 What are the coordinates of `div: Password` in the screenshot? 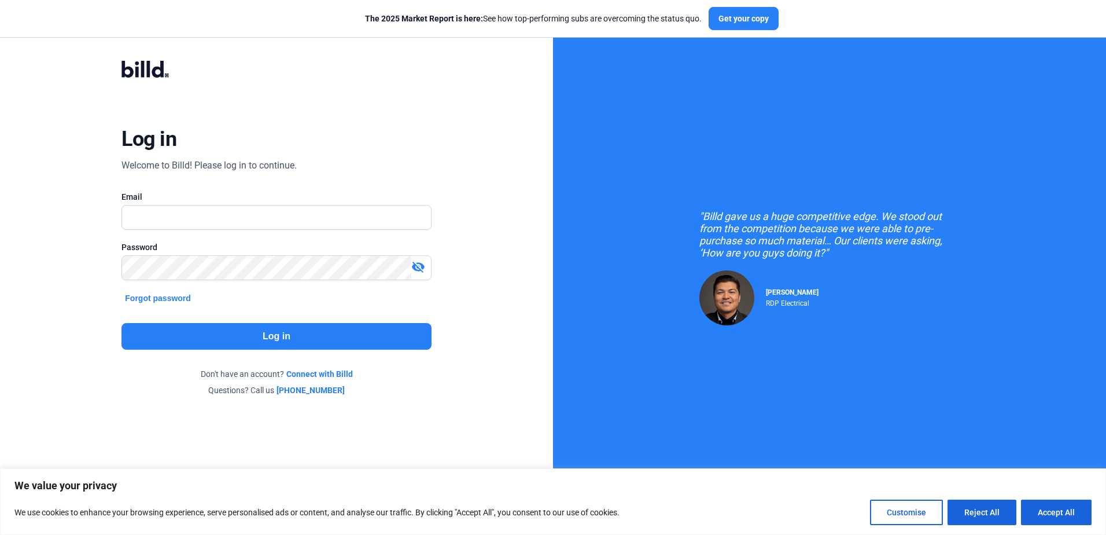 It's located at (276, 247).